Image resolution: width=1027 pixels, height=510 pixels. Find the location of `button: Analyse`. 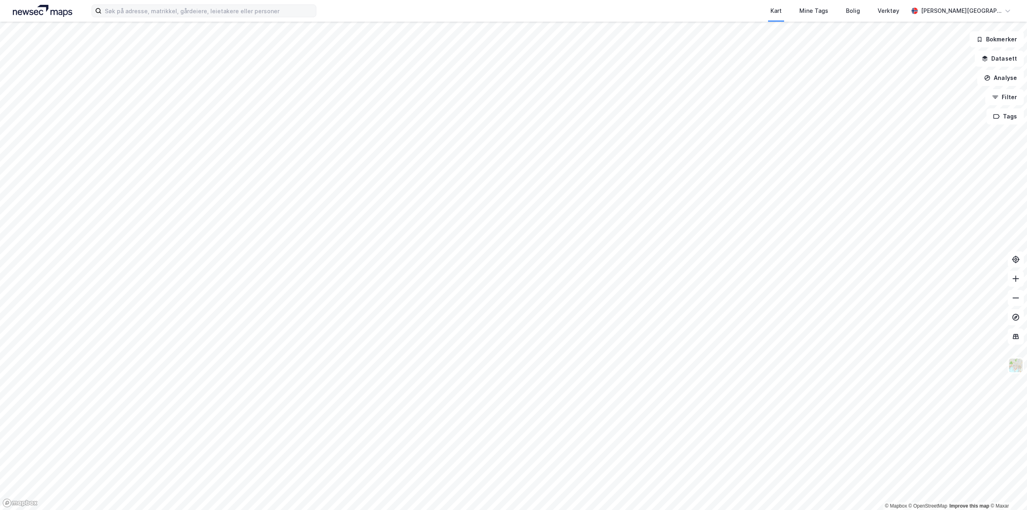

button: Analyse is located at coordinates (1001, 78).